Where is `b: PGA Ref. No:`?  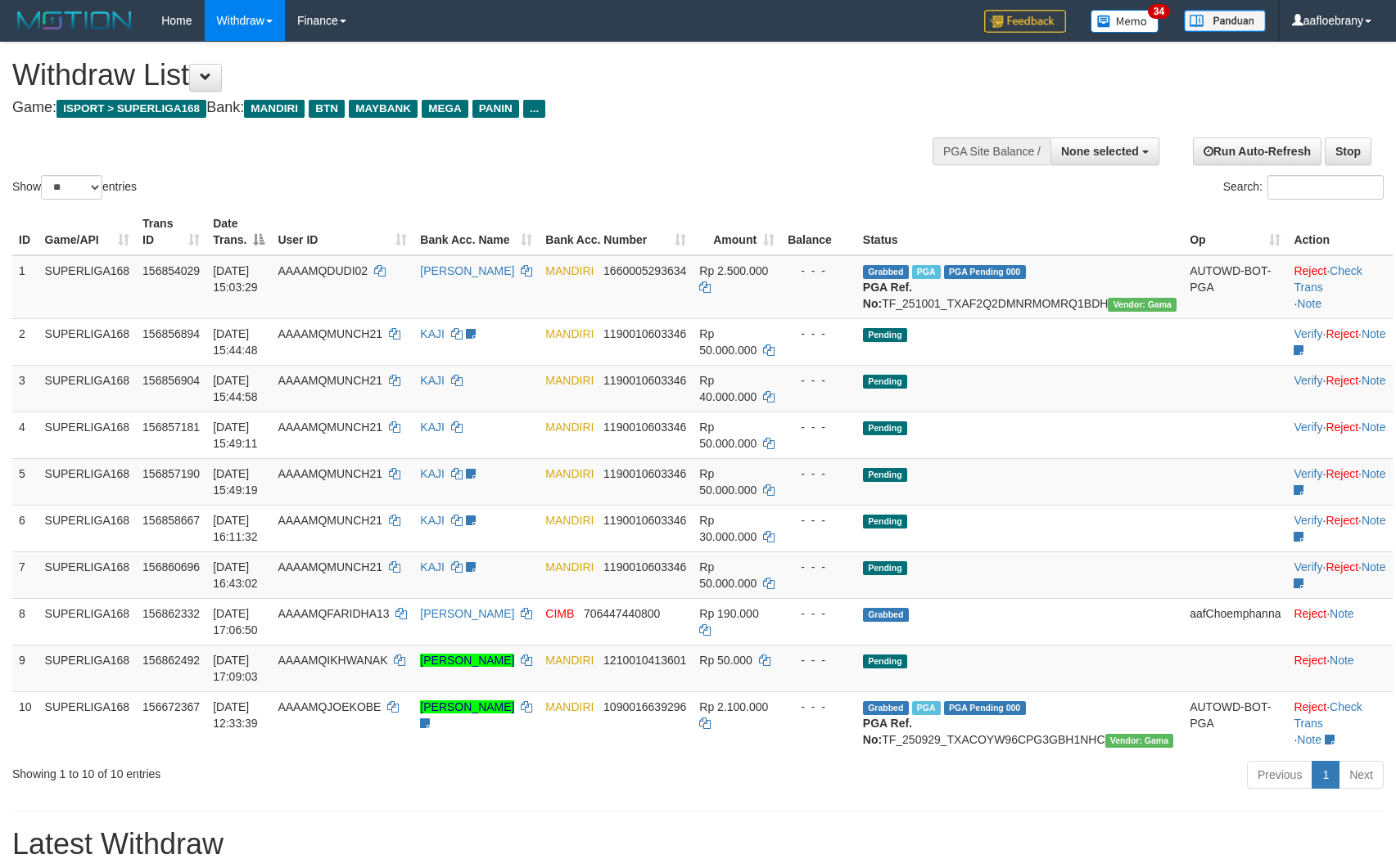
b: PGA Ref. No: is located at coordinates (887, 295).